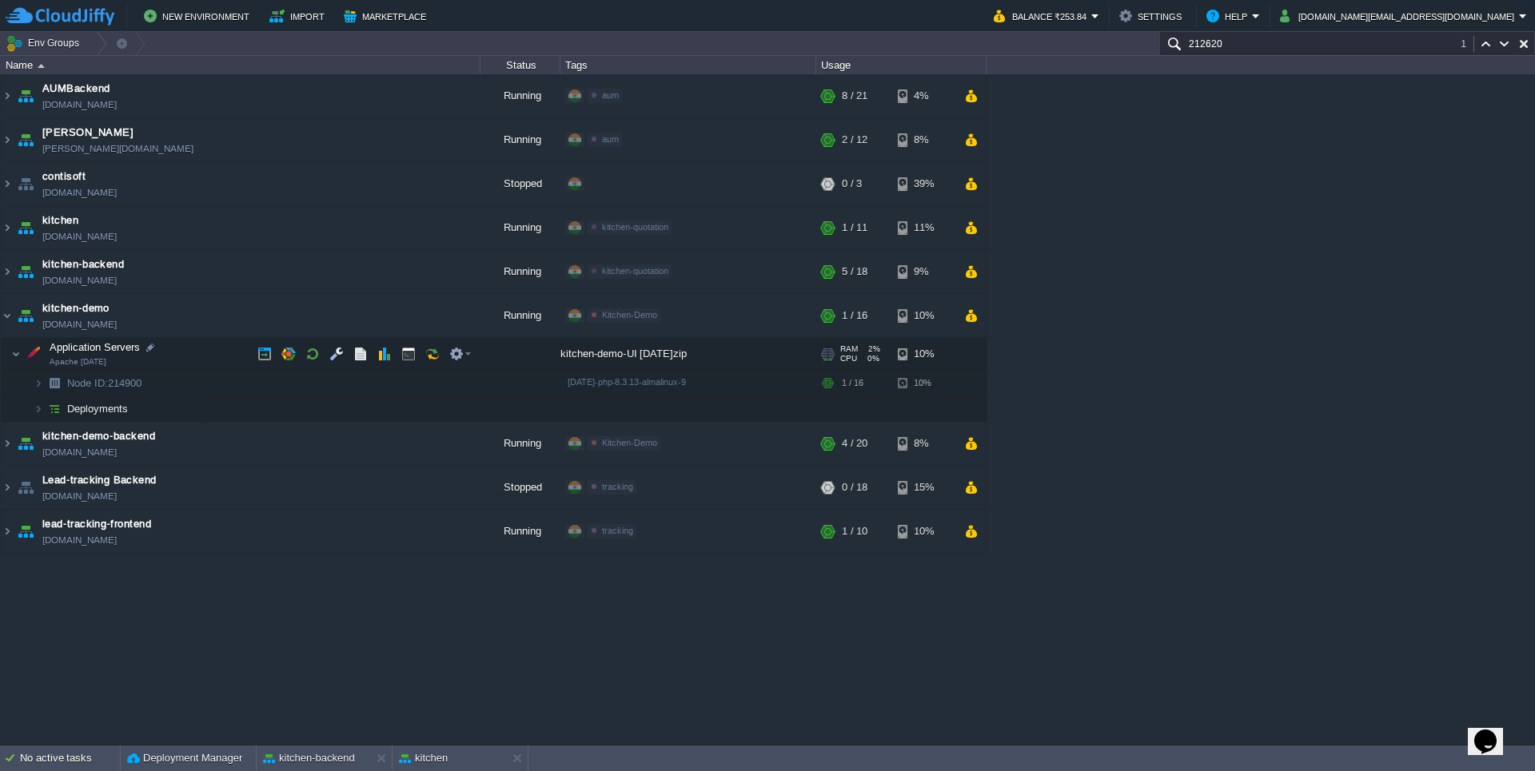 This screenshot has height=771, width=1535. What do you see at coordinates (855, 140) in the screenshot?
I see `div: 2 / 12` at bounding box center [855, 140].